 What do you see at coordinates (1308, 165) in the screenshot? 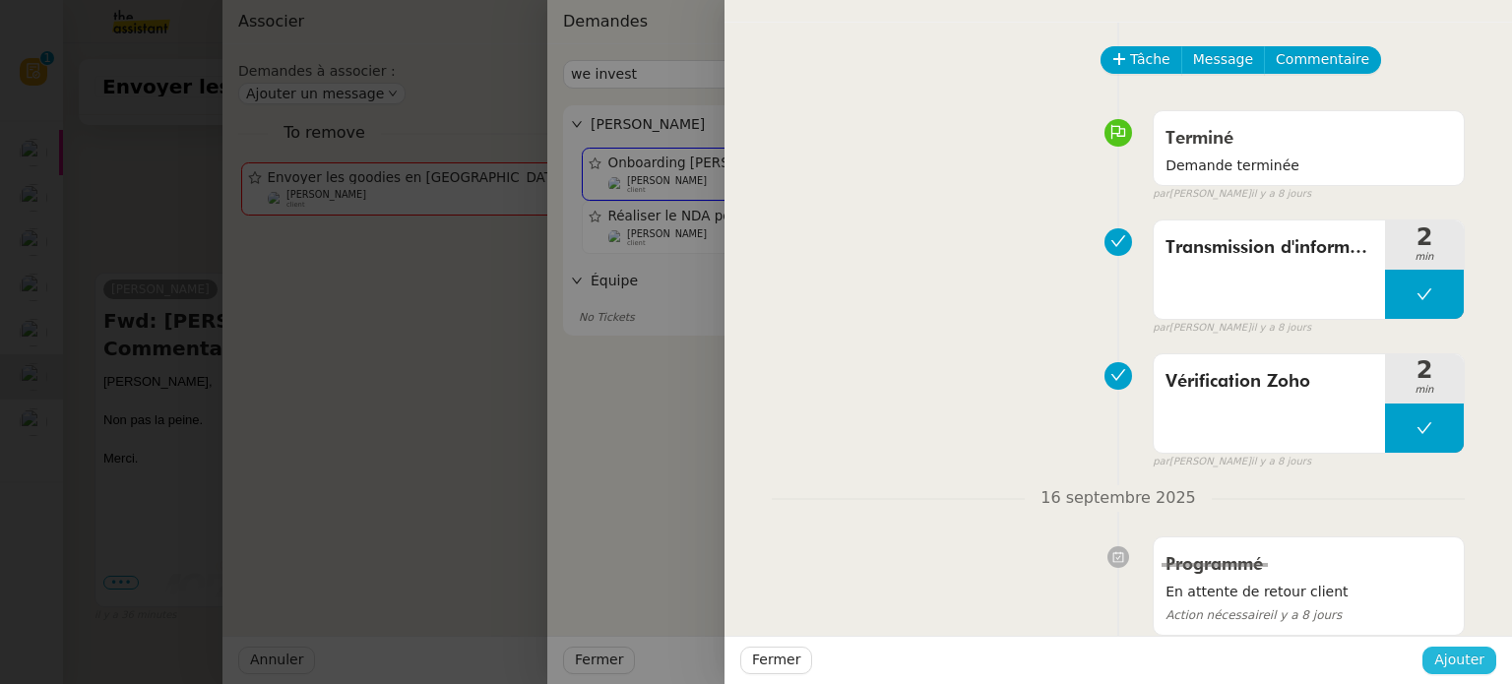
I see `span: Demande terminée` at bounding box center [1308, 165].